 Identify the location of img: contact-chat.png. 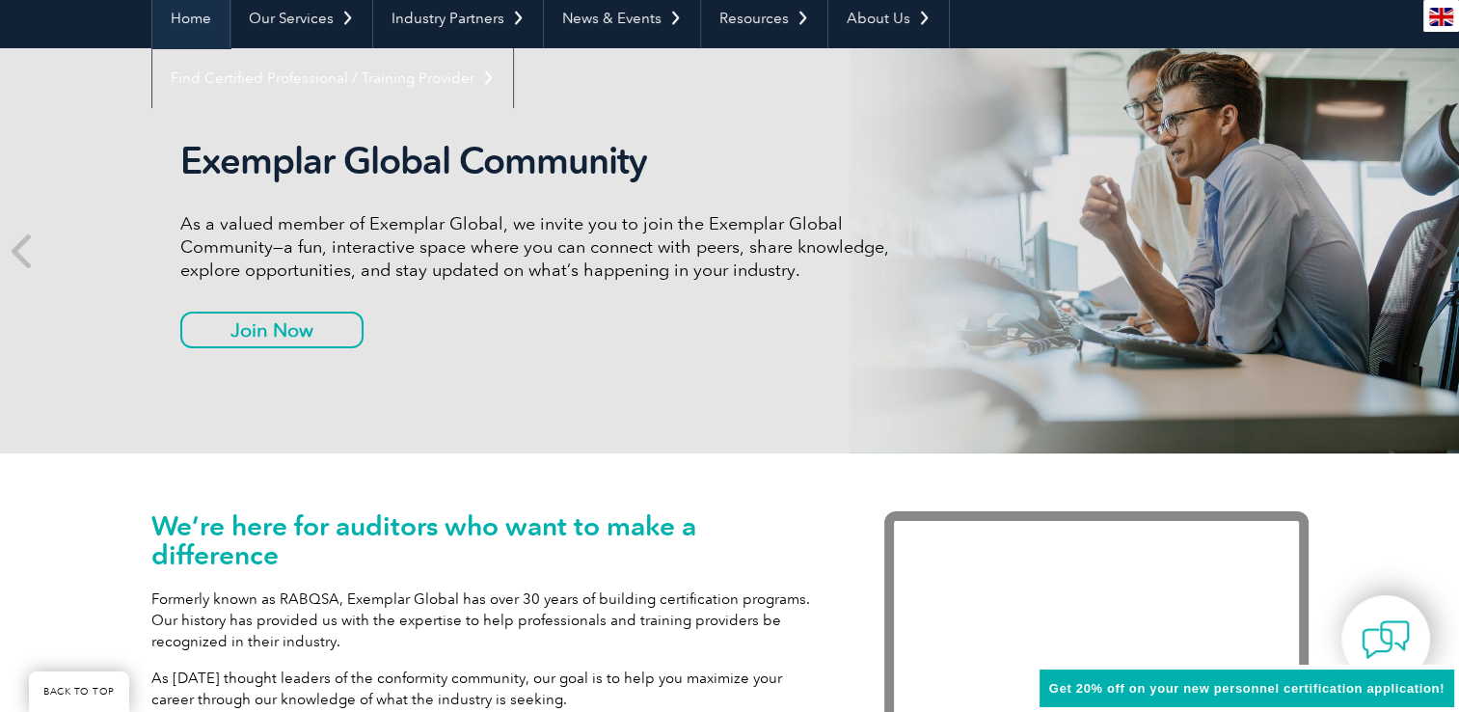
(1386, 639).